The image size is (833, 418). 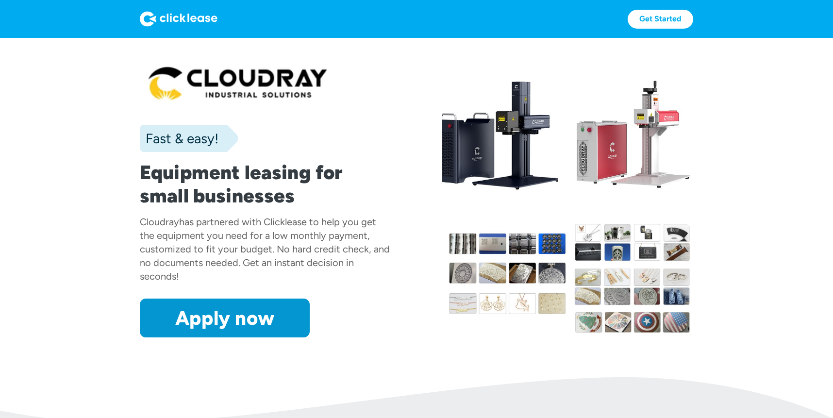 I want to click on div: has partnered with Clicklease to help you get the equipment you need for a low monthly payment, c..., so click(x=264, y=249).